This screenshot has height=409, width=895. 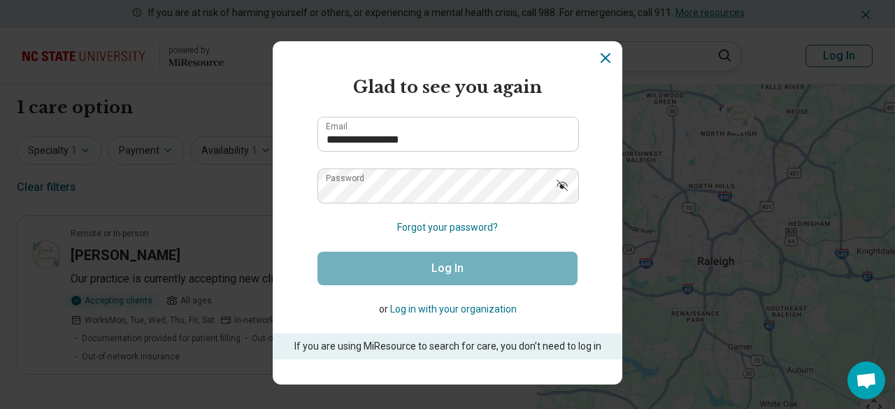 What do you see at coordinates (448, 87) in the screenshot?
I see `h2: Glad to see you again` at bounding box center [448, 87].